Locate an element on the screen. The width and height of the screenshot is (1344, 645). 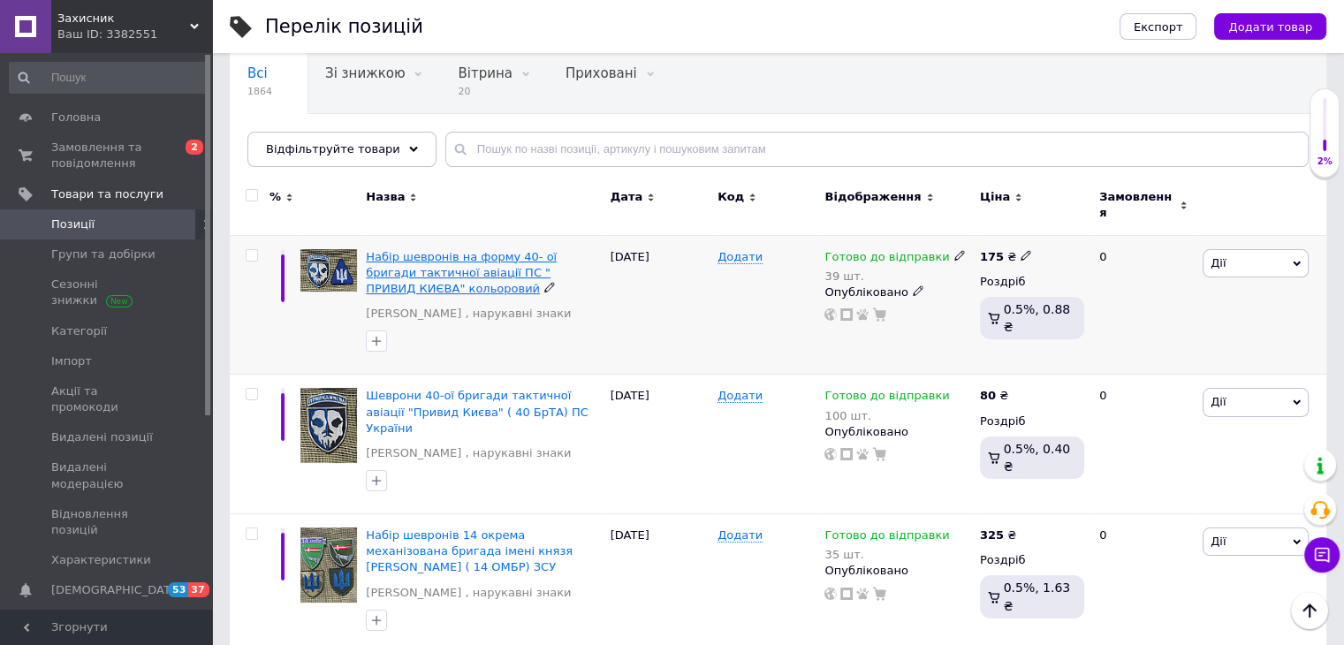
span: Групи та добірки is located at coordinates (103, 254).